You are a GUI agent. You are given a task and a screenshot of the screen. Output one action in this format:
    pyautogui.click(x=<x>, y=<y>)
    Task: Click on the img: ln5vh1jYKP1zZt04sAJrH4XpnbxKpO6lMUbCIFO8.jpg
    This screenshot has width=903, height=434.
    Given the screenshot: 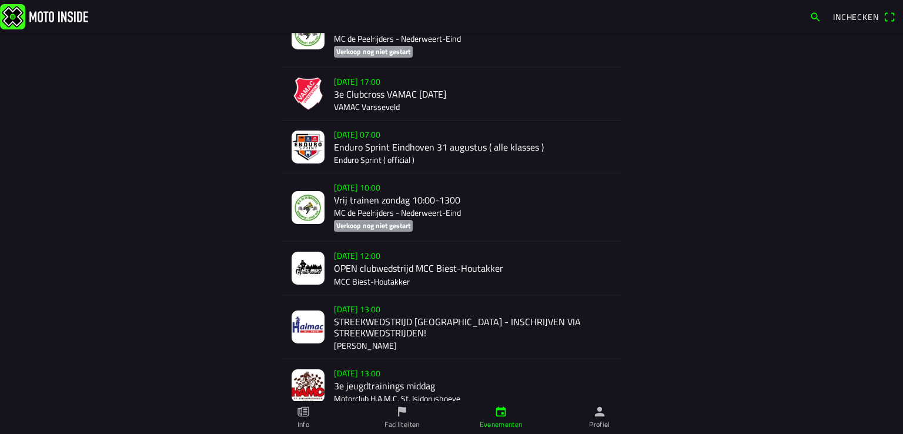 What is the action you would take?
    pyautogui.click(x=308, y=268)
    